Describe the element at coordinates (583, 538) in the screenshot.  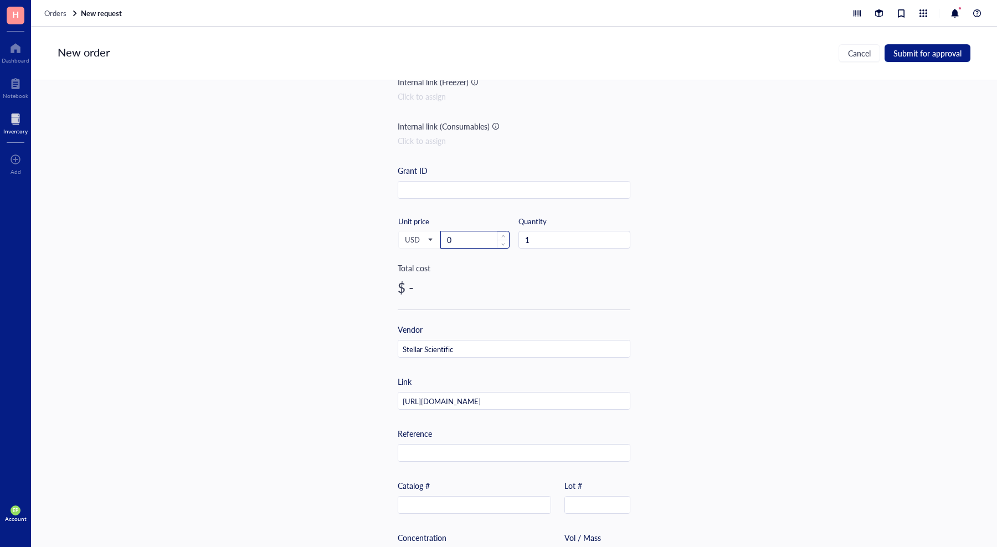
I see `div: Vol / Mass` at that location.